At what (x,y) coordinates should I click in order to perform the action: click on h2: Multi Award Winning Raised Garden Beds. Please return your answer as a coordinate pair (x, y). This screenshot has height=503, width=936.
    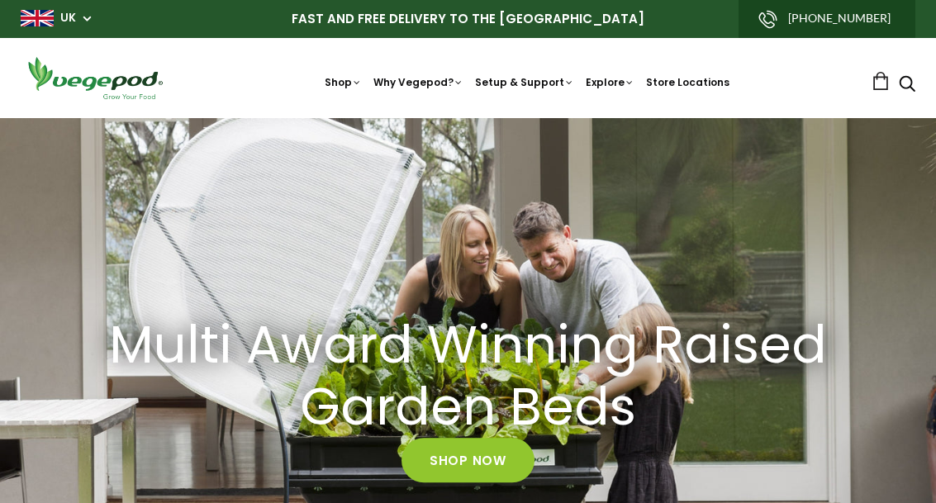
    Looking at the image, I should click on (468, 377).